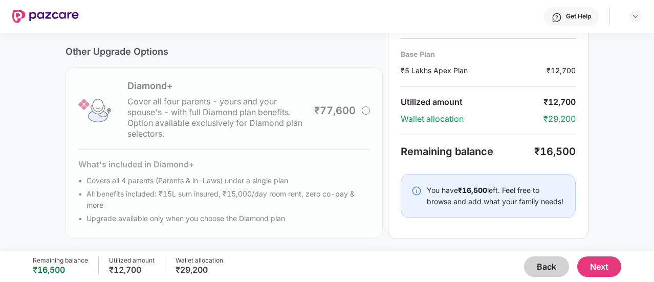 This screenshot has height=282, width=654. What do you see at coordinates (496, 196) in the screenshot?
I see `div: You have left. Feel free to browse and add what your family needs!` at bounding box center [496, 196].